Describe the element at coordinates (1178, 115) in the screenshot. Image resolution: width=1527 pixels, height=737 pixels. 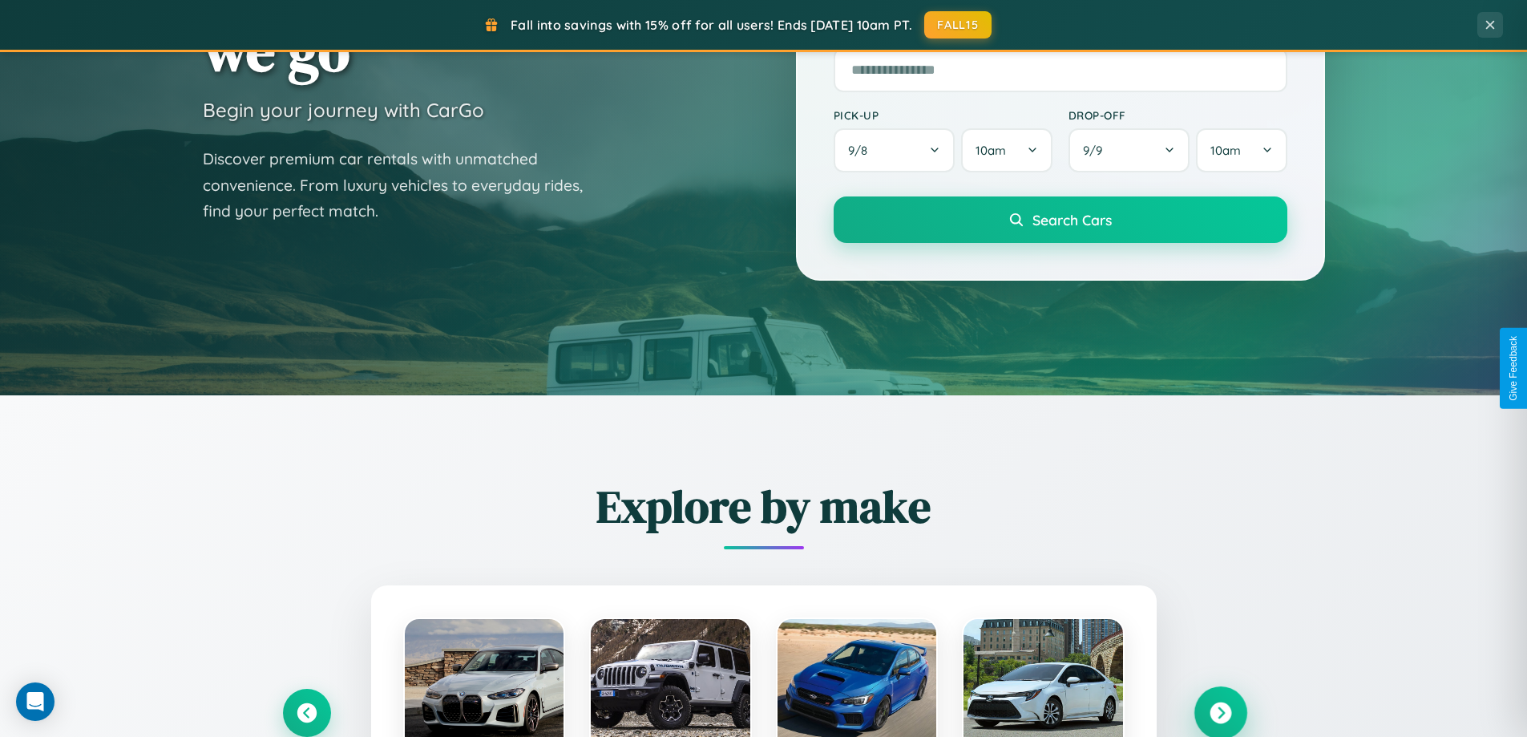
I see `label: Drop-off` at that location.